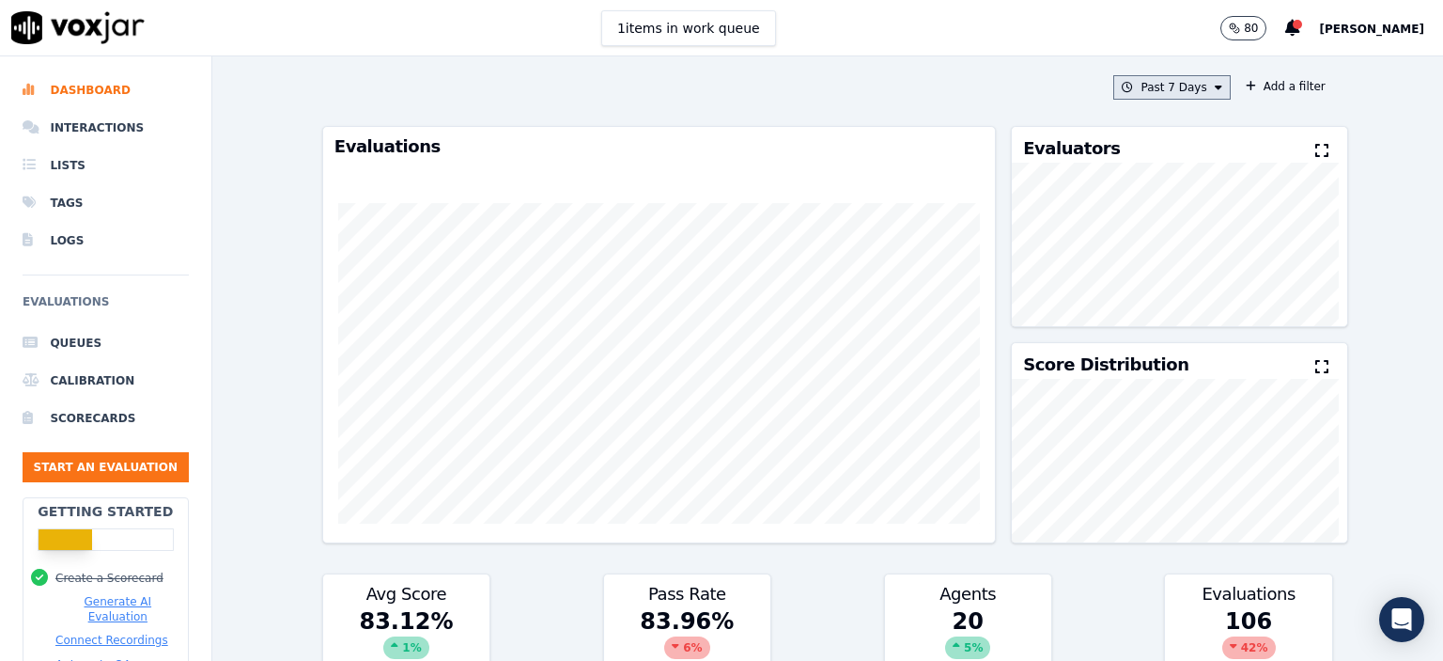 The image size is (1443, 661). I want to click on div: 5 %, so click(968, 647).